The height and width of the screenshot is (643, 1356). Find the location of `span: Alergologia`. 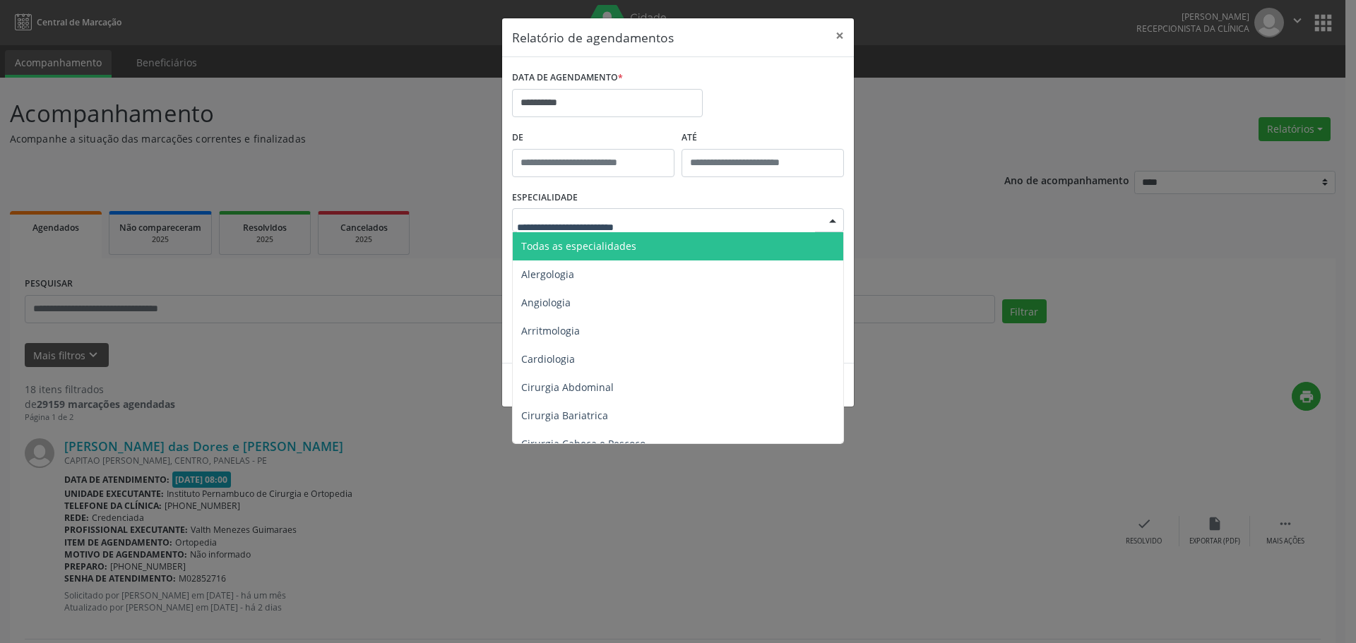

span: Alergologia is located at coordinates (547, 274).